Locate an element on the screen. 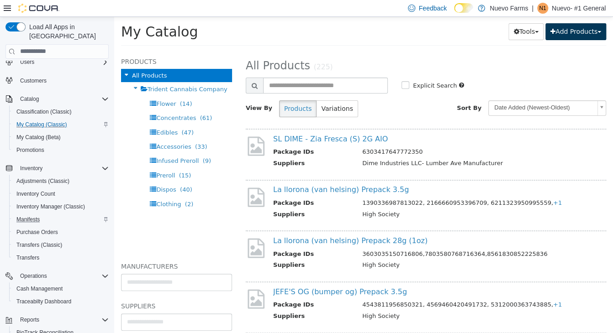  span: Reports is located at coordinates (63, 320).